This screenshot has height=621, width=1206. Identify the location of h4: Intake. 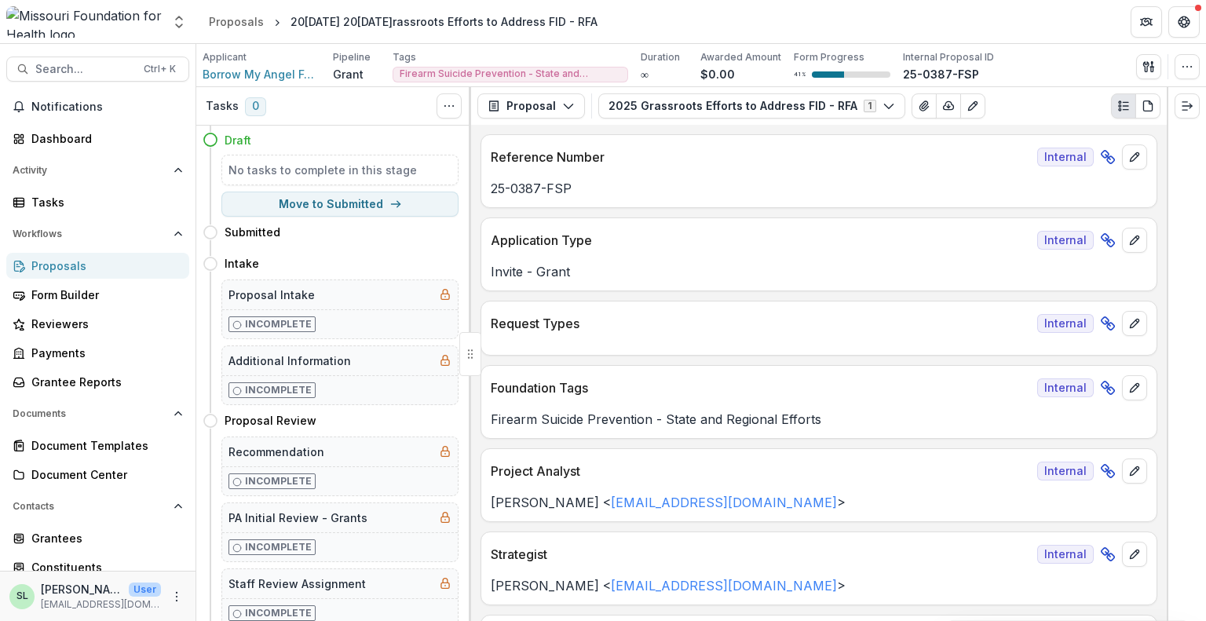
(242, 263).